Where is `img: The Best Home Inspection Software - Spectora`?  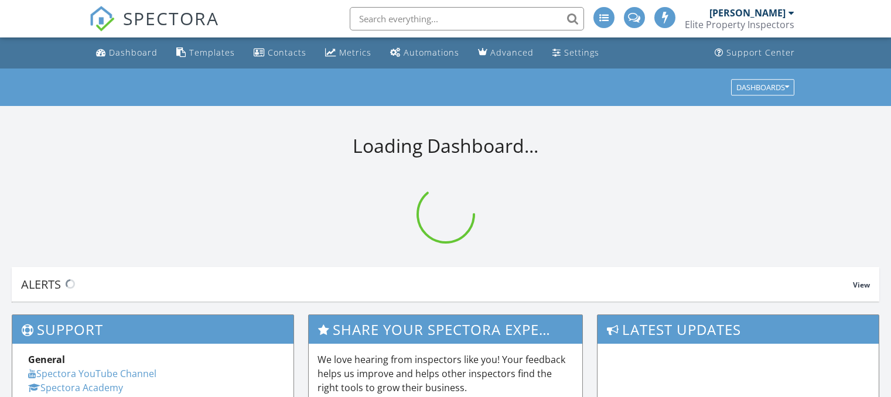
img: The Best Home Inspection Software - Spectora is located at coordinates (102, 19).